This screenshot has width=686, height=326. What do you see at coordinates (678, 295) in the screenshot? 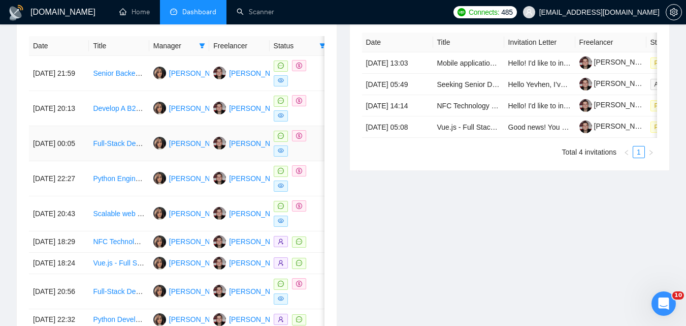
I see `span: 10` at bounding box center [678, 295].